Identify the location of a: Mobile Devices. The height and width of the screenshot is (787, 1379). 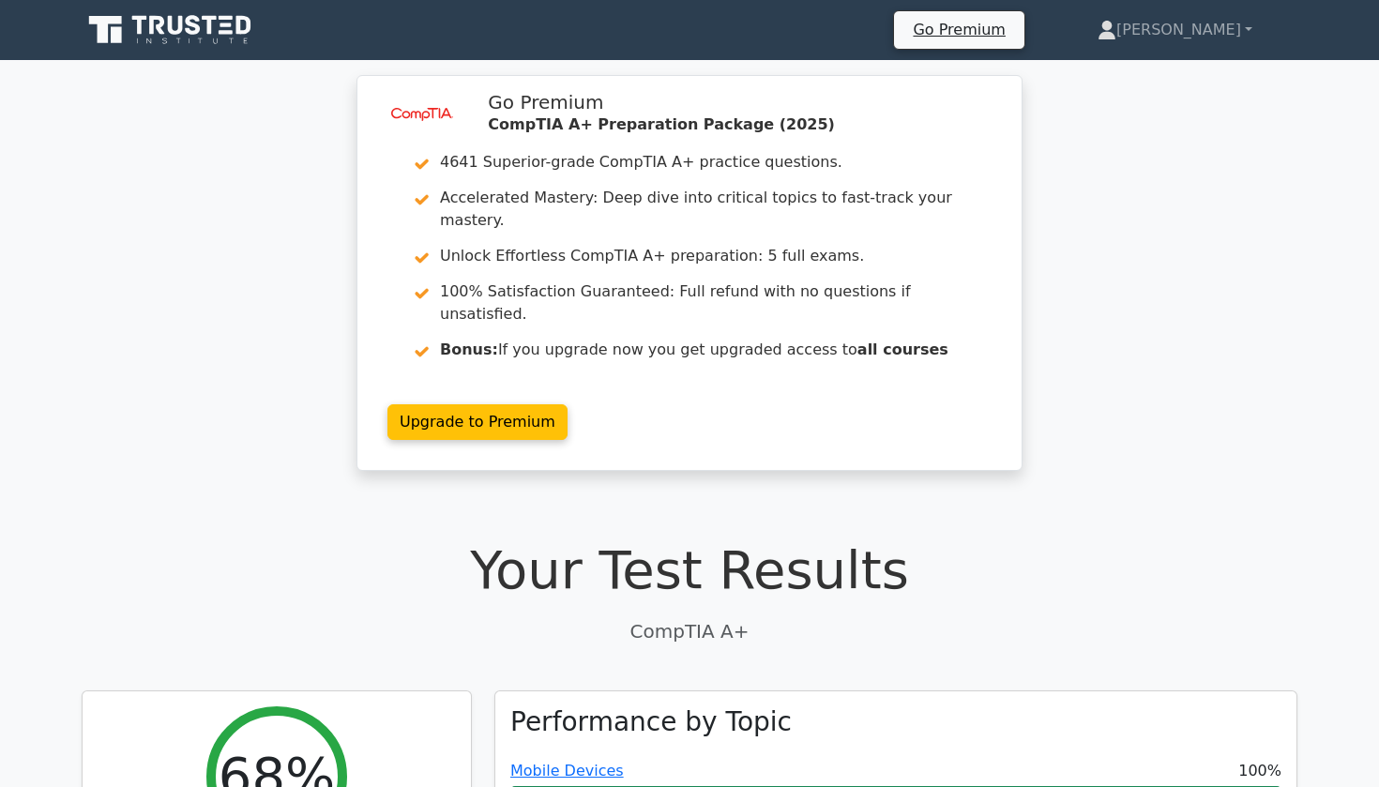
(567, 770).